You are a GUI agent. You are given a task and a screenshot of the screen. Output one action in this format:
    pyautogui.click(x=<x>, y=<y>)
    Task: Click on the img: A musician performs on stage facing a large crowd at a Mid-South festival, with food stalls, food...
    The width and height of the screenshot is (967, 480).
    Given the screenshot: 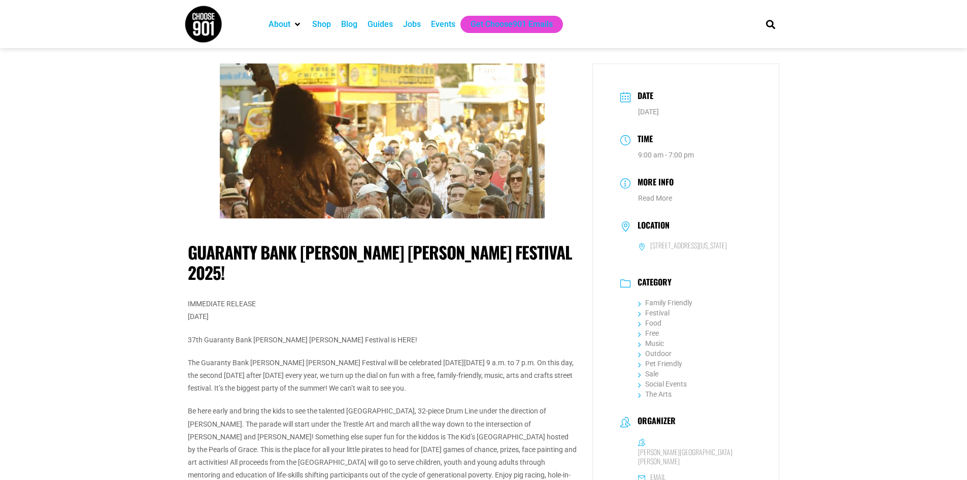 What is the action you would take?
    pyautogui.click(x=382, y=141)
    